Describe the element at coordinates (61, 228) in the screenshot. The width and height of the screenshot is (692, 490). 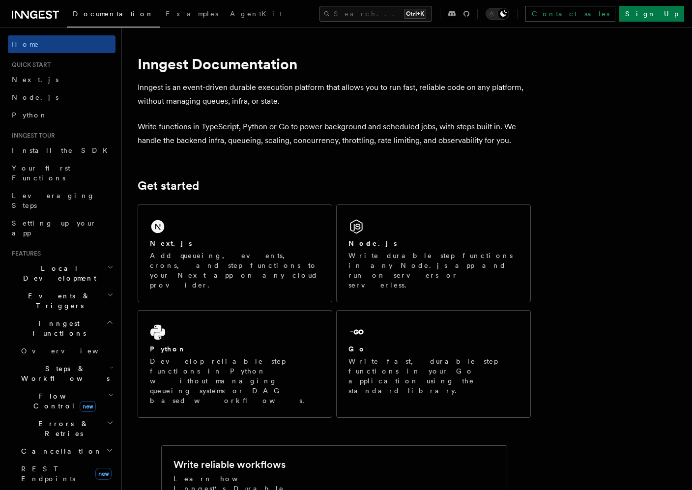
I see `a: Setting up your app` at that location.